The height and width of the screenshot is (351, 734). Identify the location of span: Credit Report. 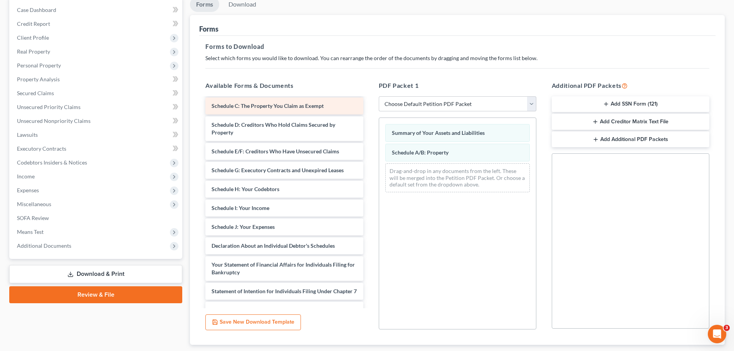
(34, 24).